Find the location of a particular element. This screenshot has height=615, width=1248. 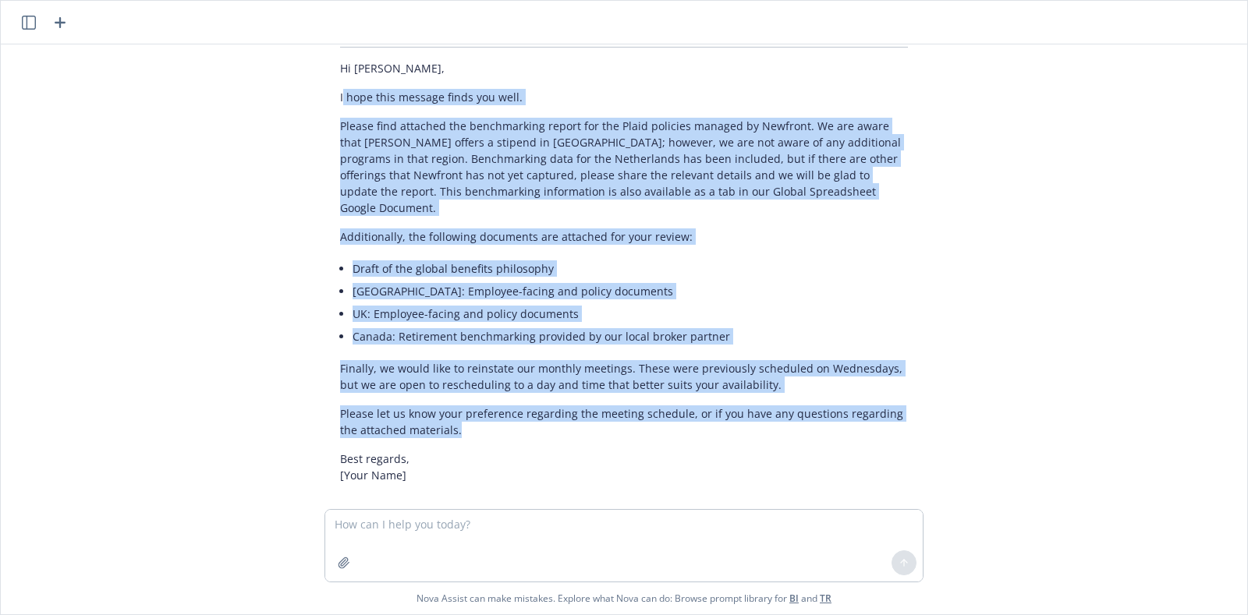

p: Additionally, the following documents are attached for your review: is located at coordinates (624, 236).